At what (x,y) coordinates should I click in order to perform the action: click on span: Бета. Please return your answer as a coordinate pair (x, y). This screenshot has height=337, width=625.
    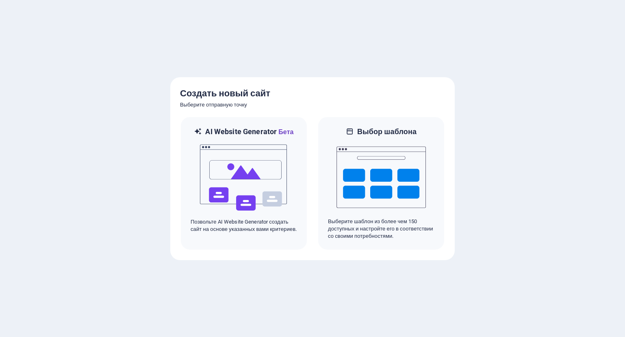
    Looking at the image, I should click on (285, 132).